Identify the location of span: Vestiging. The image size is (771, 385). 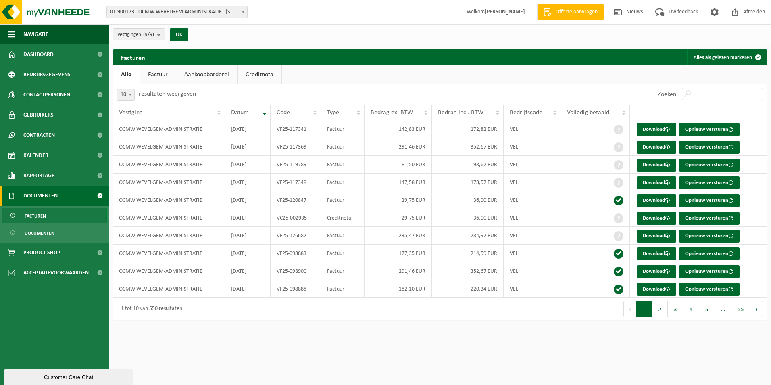
(131, 113).